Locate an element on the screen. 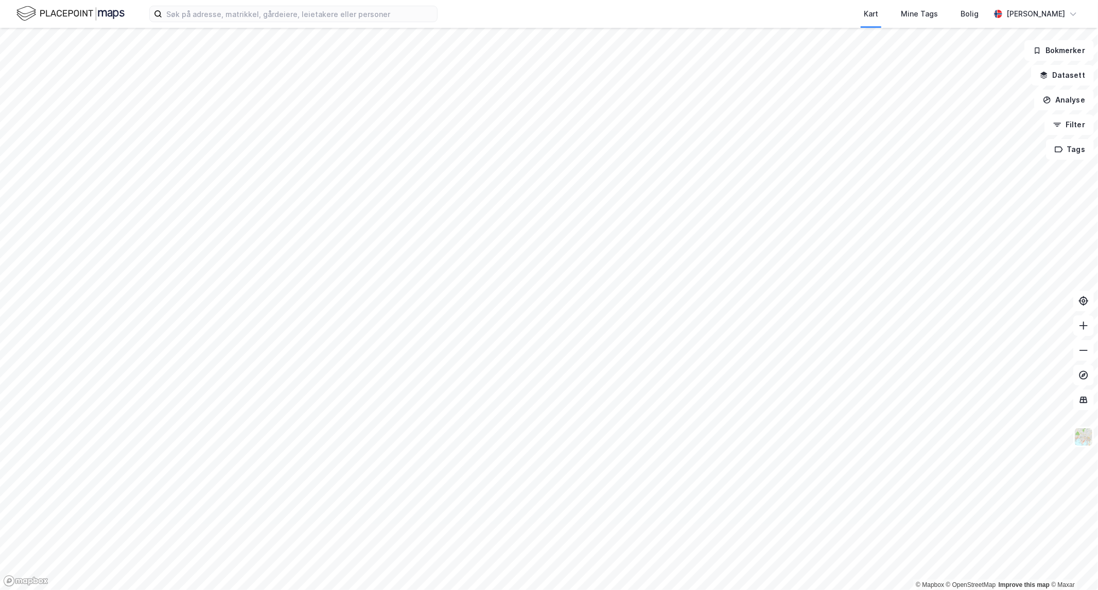  a: Mapbox homepage is located at coordinates (26, 580).